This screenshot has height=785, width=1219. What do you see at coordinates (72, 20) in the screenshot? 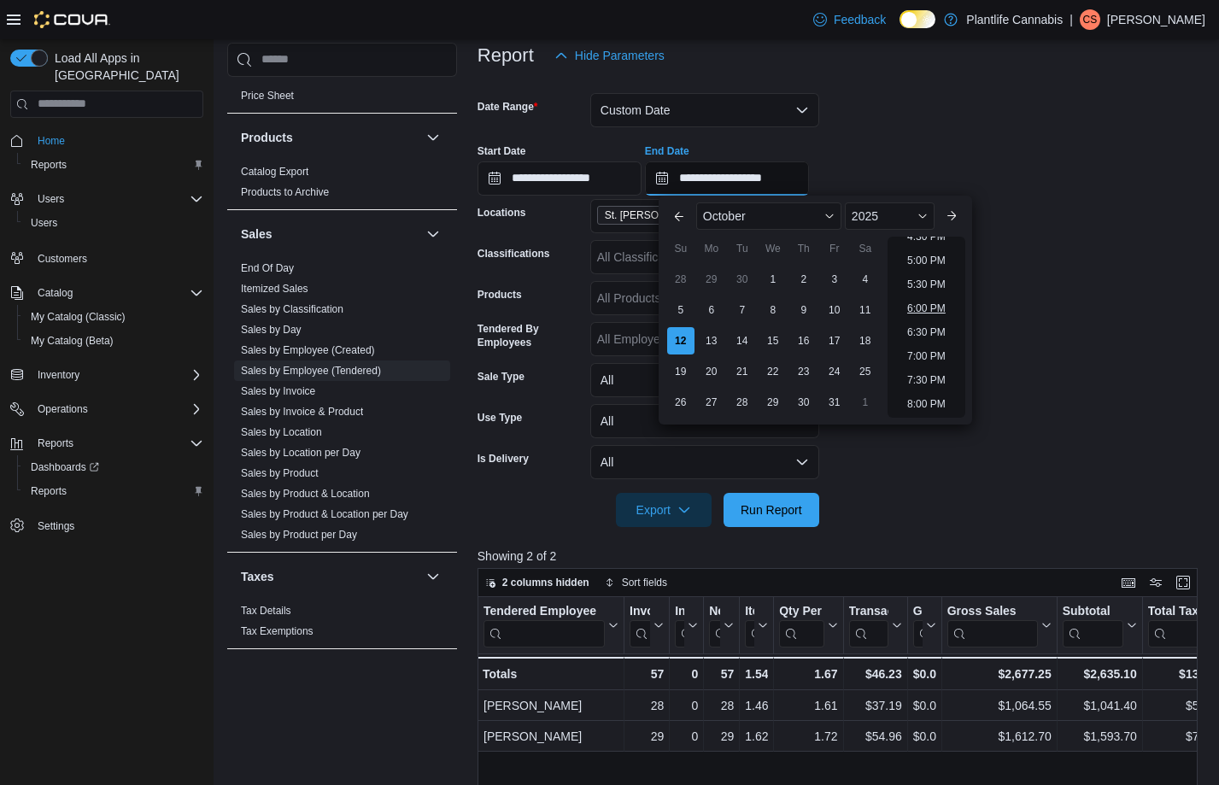
I see `img: Cova` at bounding box center [72, 20].